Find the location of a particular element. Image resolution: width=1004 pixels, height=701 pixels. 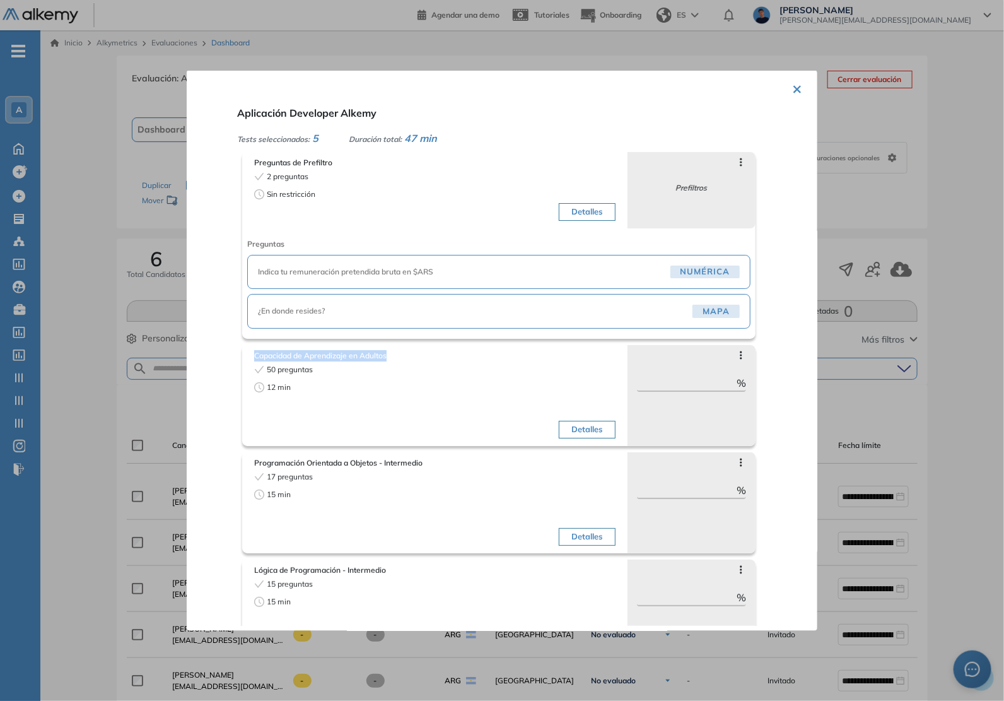

span: Preguntas de Prefiltro is located at coordinates (435, 162).